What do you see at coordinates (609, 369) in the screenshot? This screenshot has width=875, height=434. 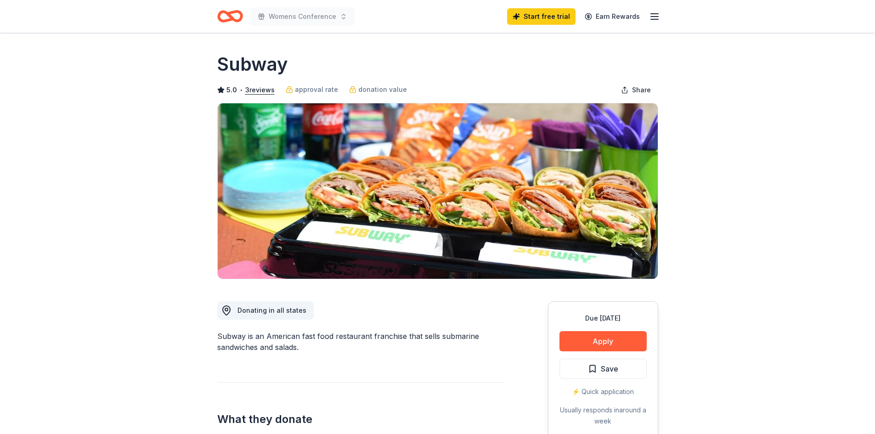 I see `span: Save` at bounding box center [609, 369].